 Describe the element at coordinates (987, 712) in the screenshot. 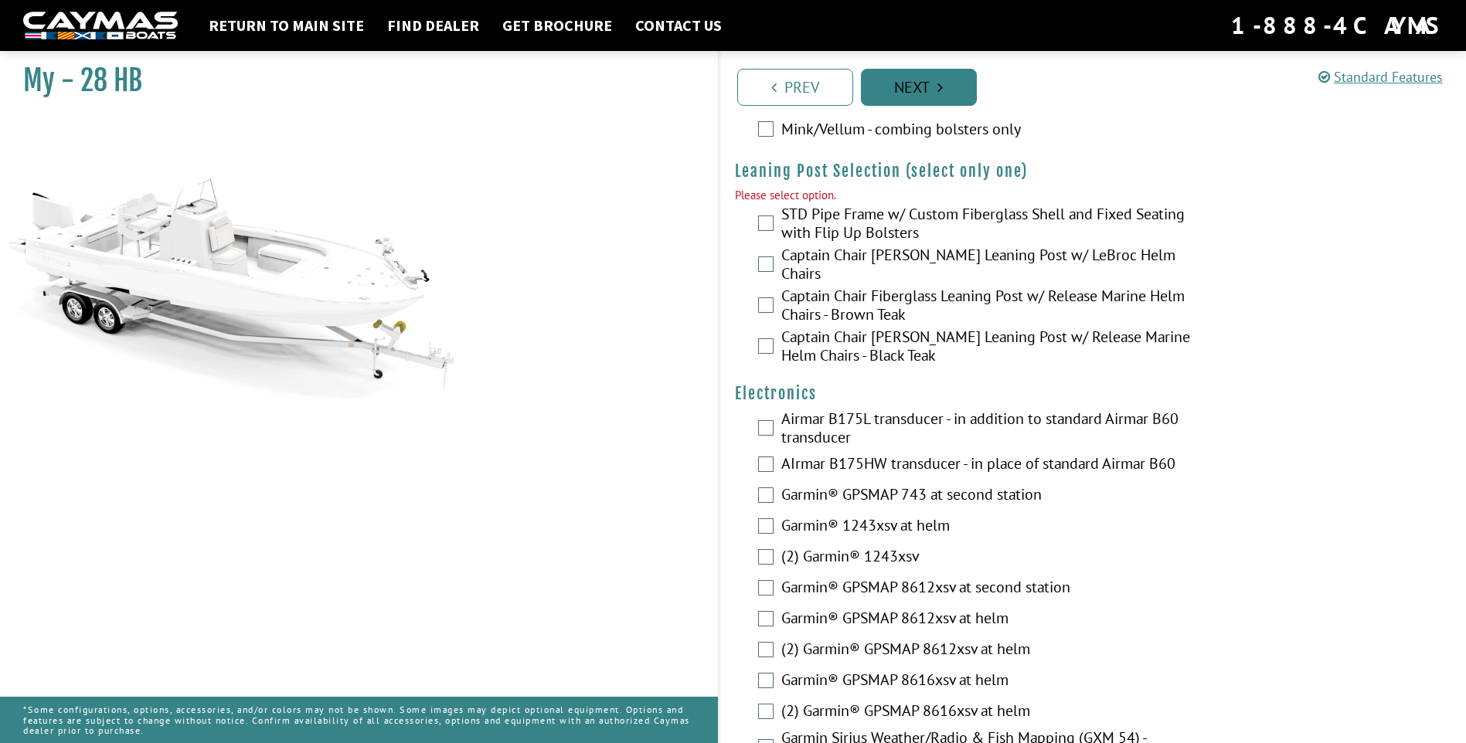

I see `label: (2) Garmin® GPSMAP 8616xsv at helm` at that location.